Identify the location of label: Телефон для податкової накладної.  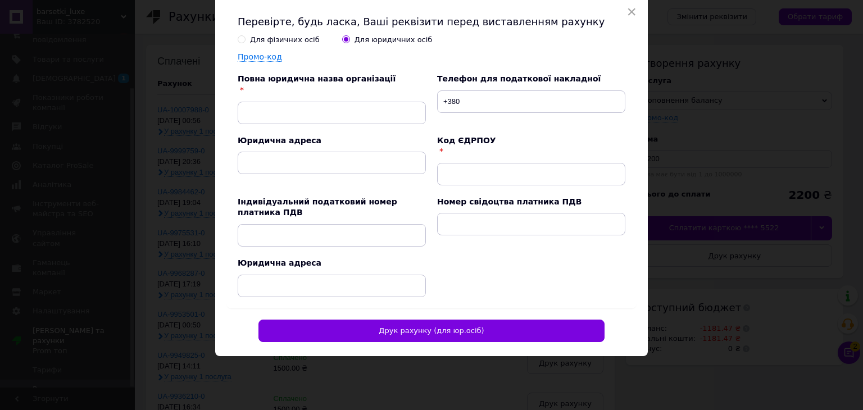
(519, 79).